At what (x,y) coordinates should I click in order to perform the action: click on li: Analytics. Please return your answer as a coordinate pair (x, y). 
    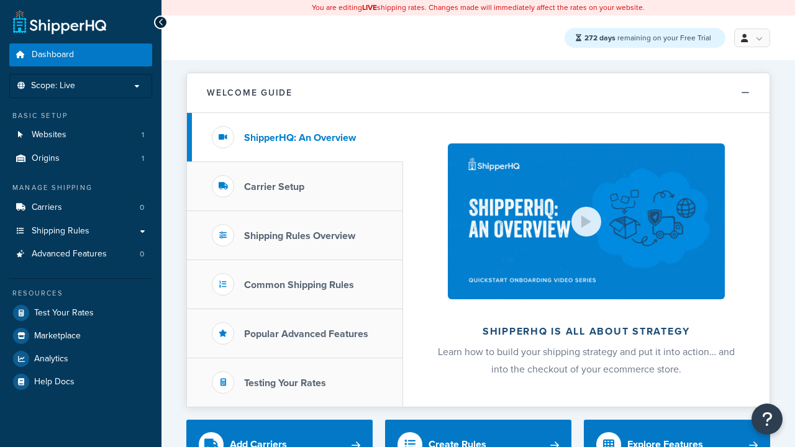
    Looking at the image, I should click on (81, 359).